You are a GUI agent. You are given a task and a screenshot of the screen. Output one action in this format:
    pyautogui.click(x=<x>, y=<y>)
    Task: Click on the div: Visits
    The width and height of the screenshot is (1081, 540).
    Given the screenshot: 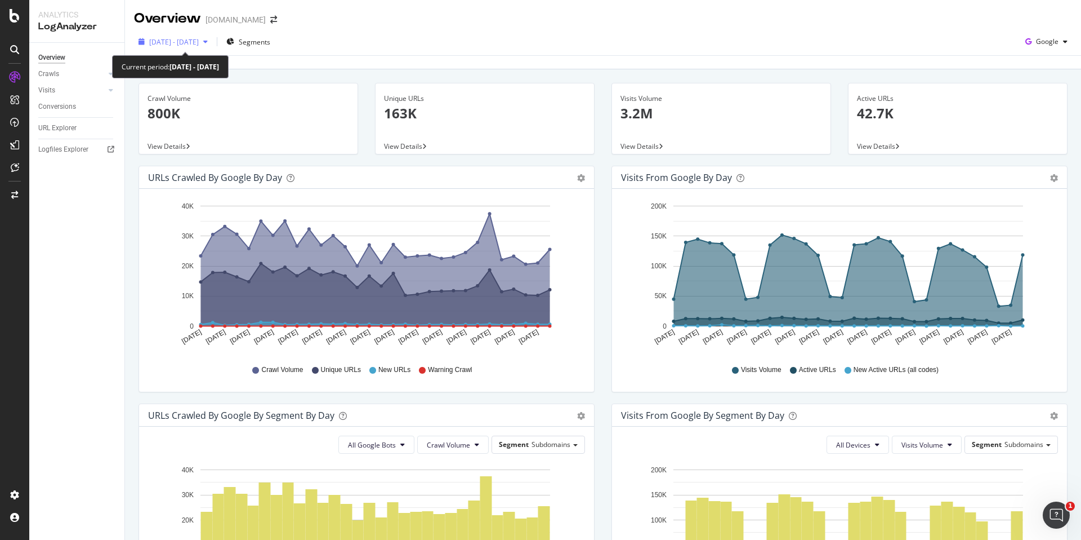 What is the action you would take?
    pyautogui.click(x=47, y=90)
    